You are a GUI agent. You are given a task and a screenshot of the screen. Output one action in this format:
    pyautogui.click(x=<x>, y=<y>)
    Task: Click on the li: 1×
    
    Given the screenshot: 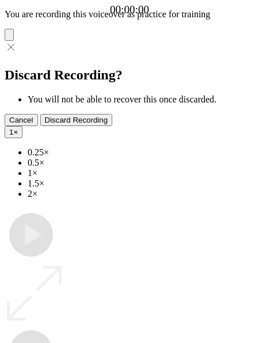 What is the action you would take?
    pyautogui.click(x=141, y=173)
    